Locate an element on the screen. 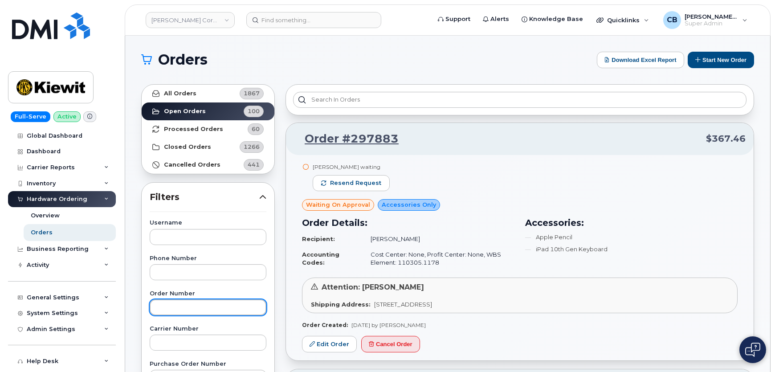 This screenshot has width=775, height=372. td: Cost Center: None, Profit Center: None, WBS Element: 110305.1178 is located at coordinates (438, 258).